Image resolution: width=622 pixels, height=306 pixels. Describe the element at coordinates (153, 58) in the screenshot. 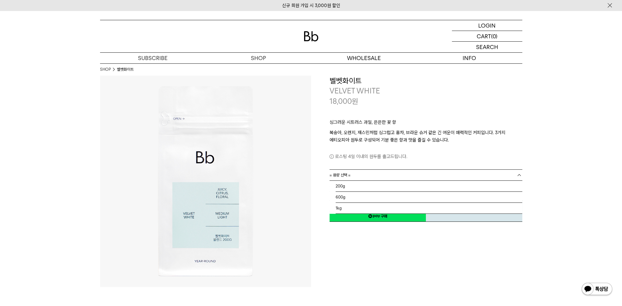

I see `p: SUBSCRIBE` at that location.